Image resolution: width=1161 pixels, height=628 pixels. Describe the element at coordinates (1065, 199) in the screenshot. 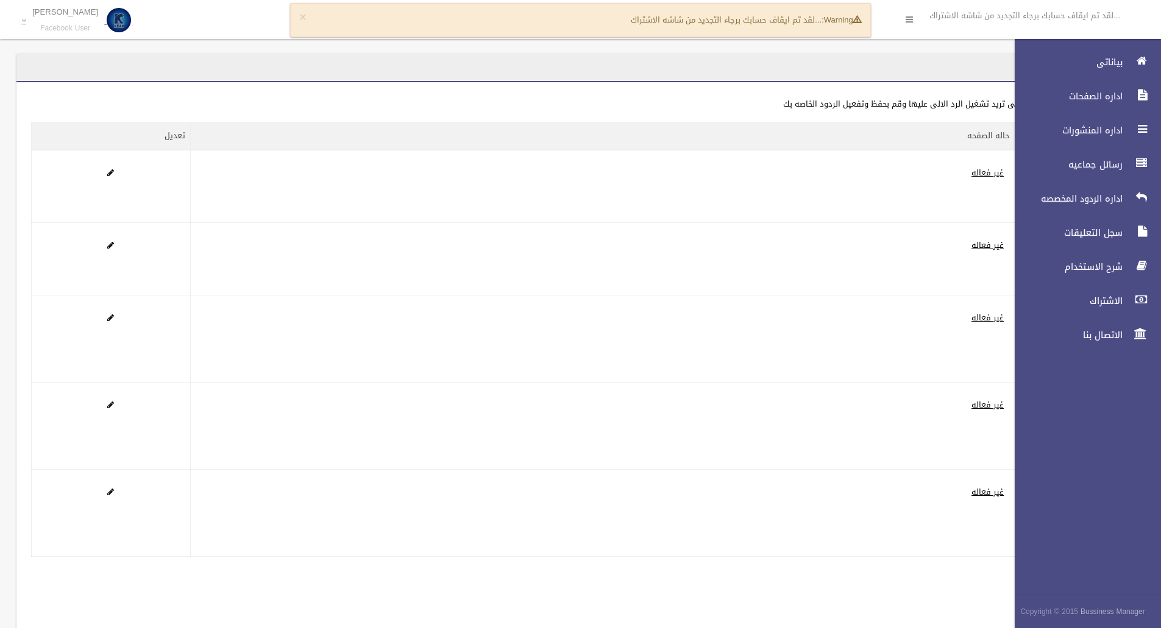

I see `span: اداره الردود المخصصه` at that location.